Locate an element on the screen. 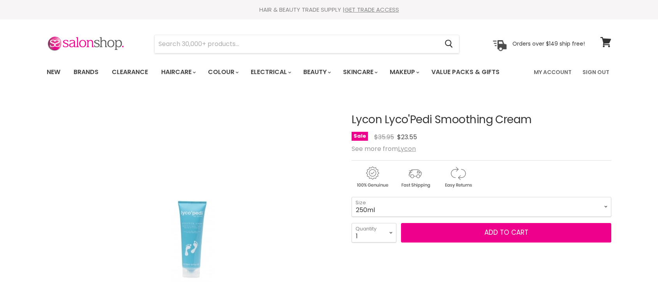 The height and width of the screenshot is (301, 658). a: Value Packs & Gifts is located at coordinates (465, 72).